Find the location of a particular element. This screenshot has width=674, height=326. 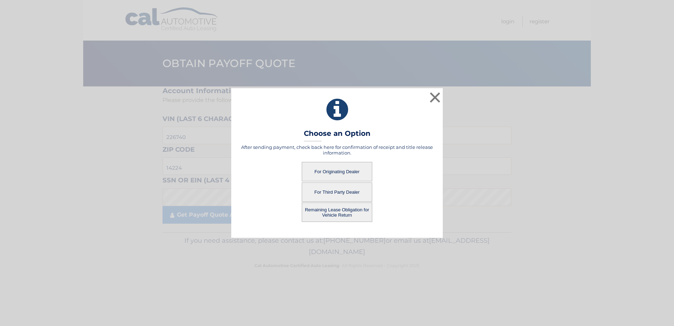

h5: After sending payment, check back here for confirmation of receipt and title release information. is located at coordinates (337, 150).